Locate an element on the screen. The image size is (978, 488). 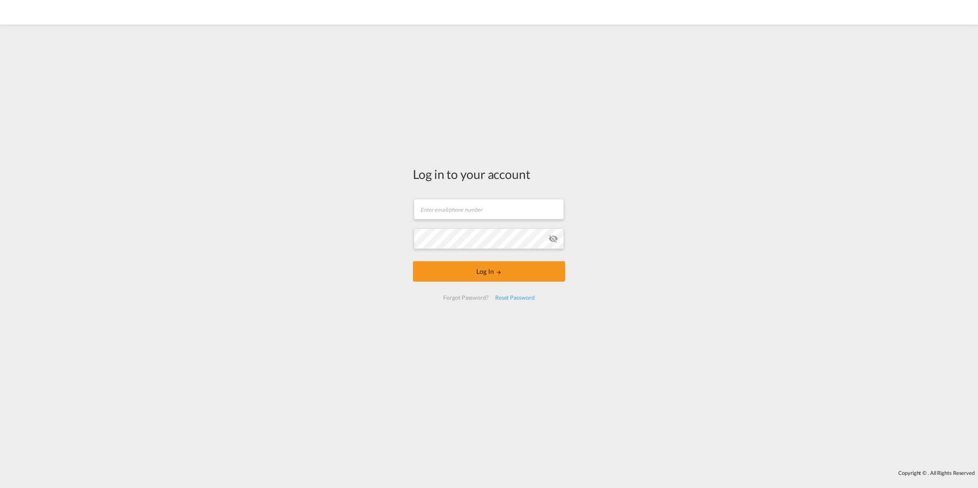
button: LOGIN is located at coordinates (489, 271).